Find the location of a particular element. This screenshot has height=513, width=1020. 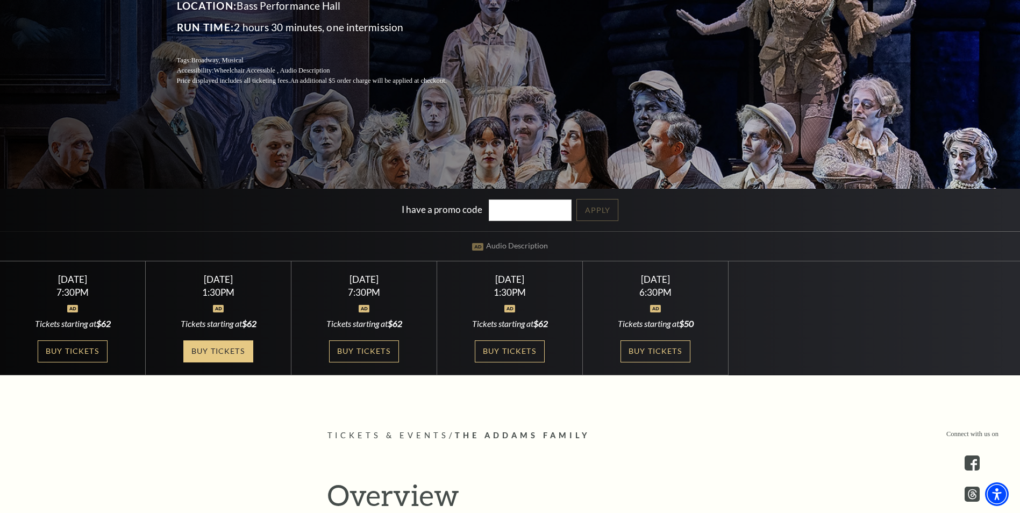

span: Broadway, Musical is located at coordinates (217, 60).